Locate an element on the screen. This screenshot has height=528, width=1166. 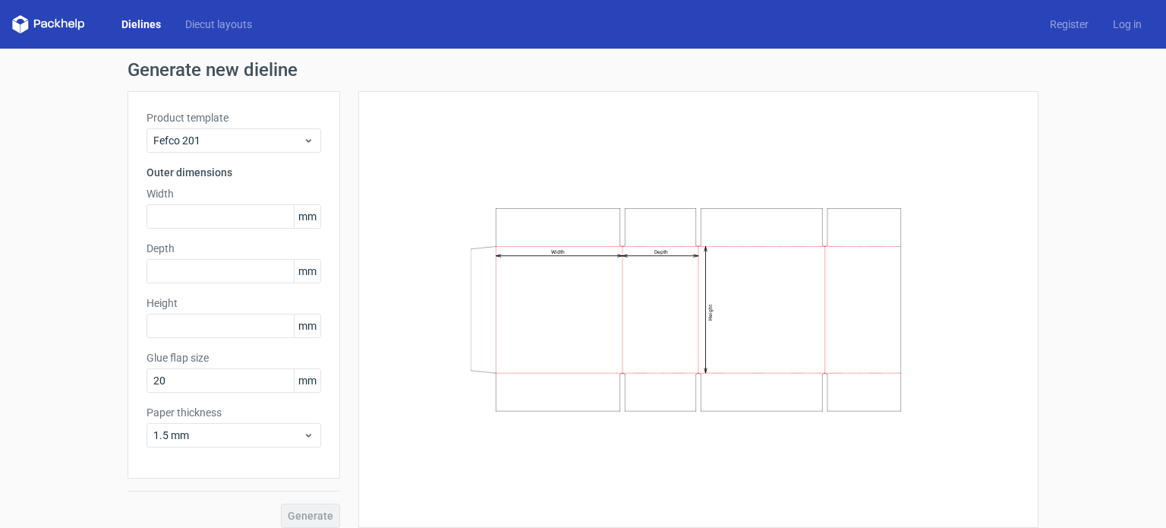
label: Width is located at coordinates (234, 194).